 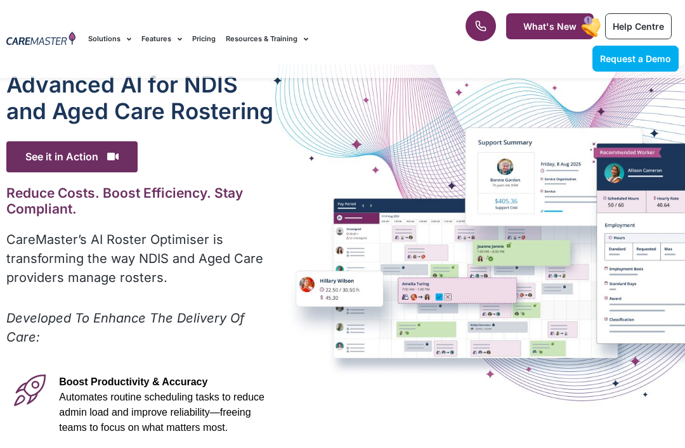 What do you see at coordinates (635, 58) in the screenshot?
I see `a: Request a Demo` at bounding box center [635, 58].